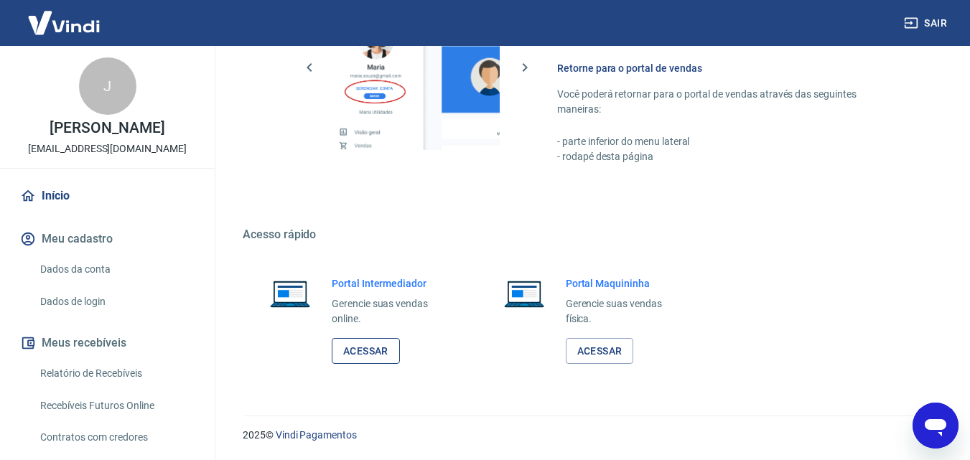  I want to click on p: - rodapé desta página, so click(729, 157).